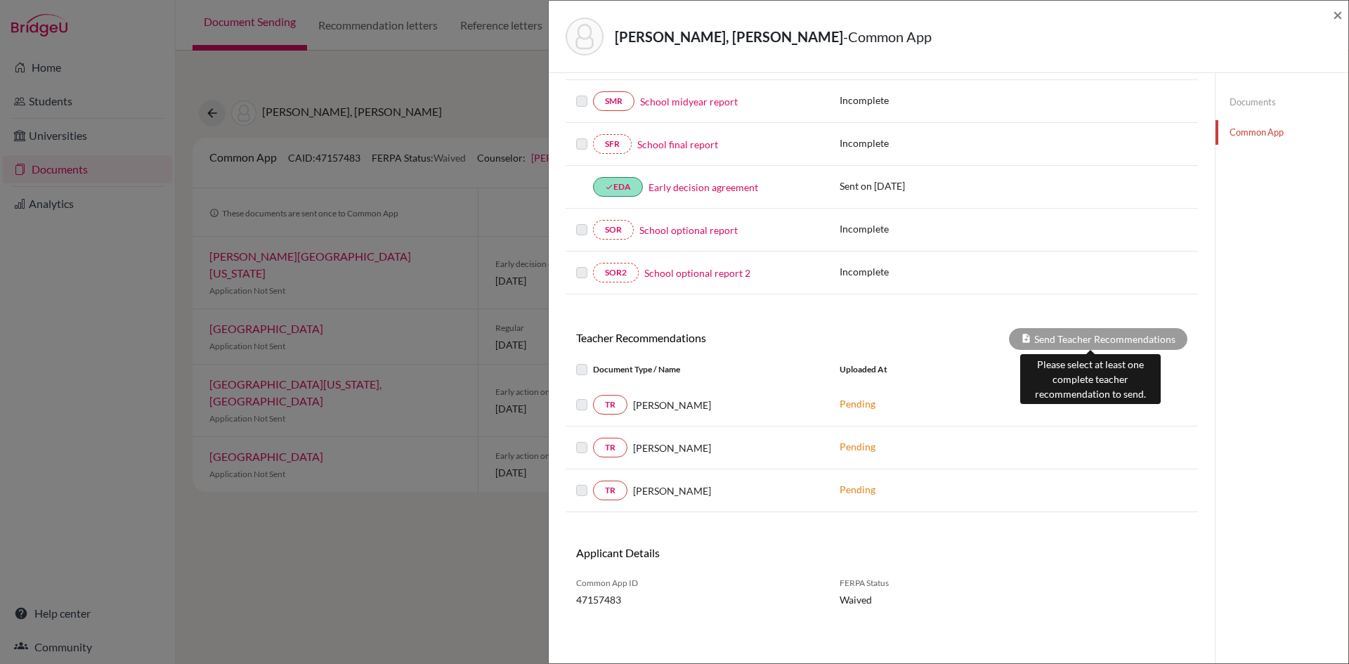 Image resolution: width=1349 pixels, height=664 pixels. What do you see at coordinates (703, 187) in the screenshot?
I see `a: Early decision agreement` at bounding box center [703, 187].